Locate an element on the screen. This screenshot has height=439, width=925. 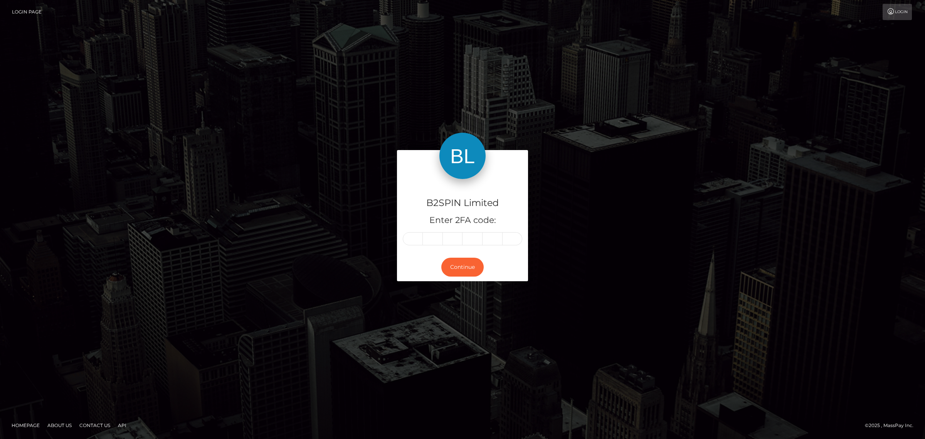
a: Contact Us is located at coordinates (95, 425).